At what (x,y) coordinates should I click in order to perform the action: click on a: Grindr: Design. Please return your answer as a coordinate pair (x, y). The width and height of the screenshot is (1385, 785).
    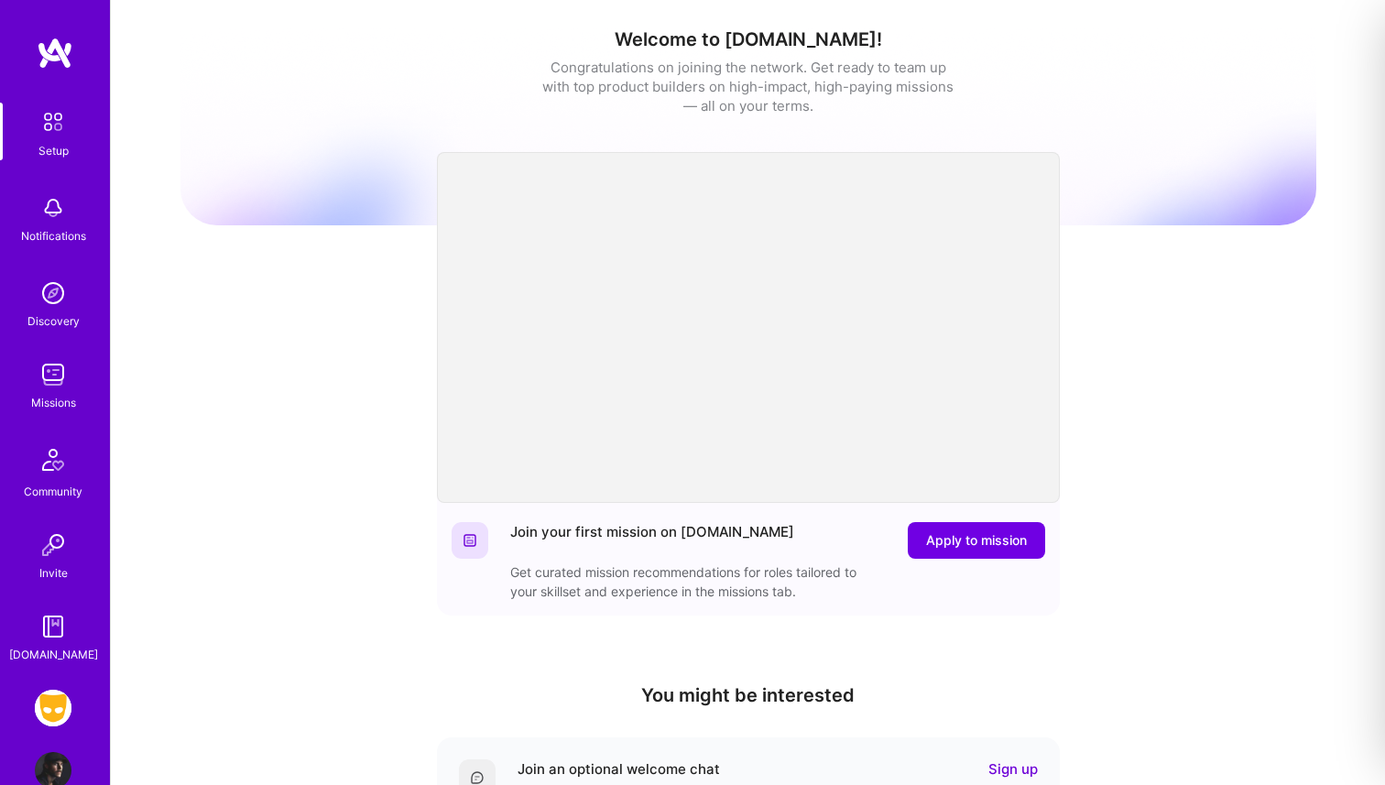
    Looking at the image, I should click on (53, 708).